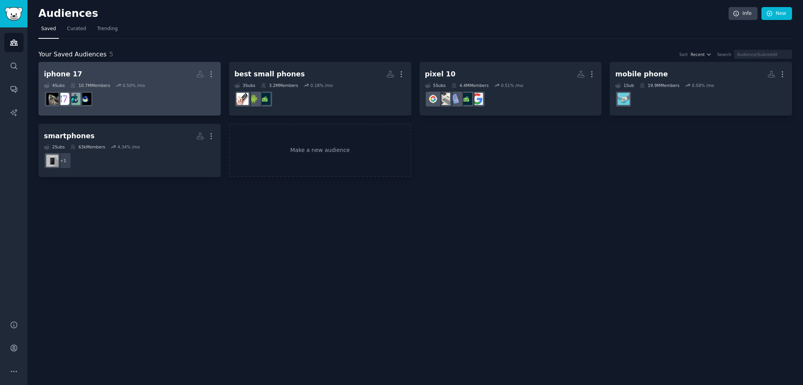 The image size is (803, 385). What do you see at coordinates (322, 85) in the screenshot?
I see `div: 0.18 % /mo` at bounding box center [322, 85].